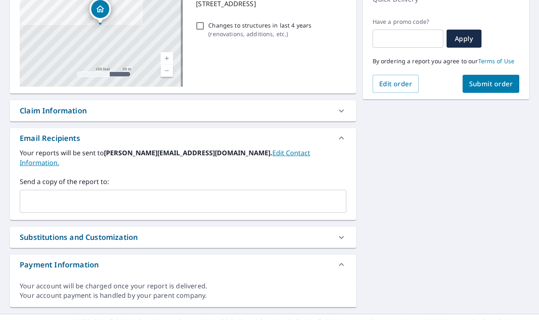 This screenshot has height=320, width=539. I want to click on a: Current Level 17, Zoom Out, so click(167, 71).